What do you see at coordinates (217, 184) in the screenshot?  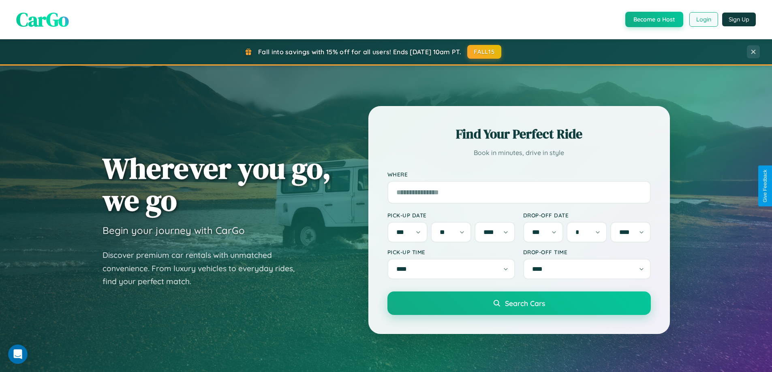 I see `h1: Wherever you go, we go` at bounding box center [217, 184].